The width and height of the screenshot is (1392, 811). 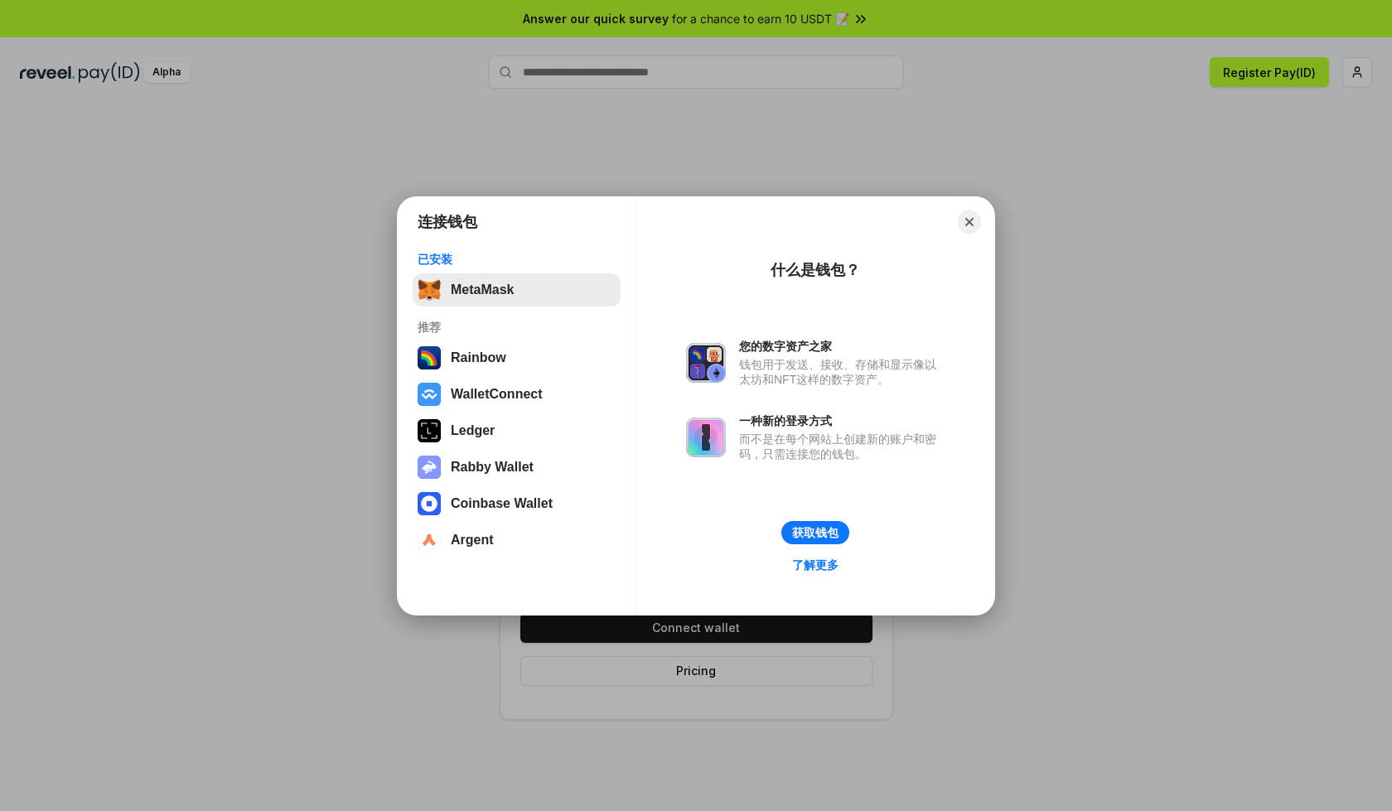 I want to click on img: svg+xml,%3Csvg%20width%3D%22120%22%20height%3D%22120%22%20viewBox%3D%220%200%20120%20120%22%20fil..., so click(x=429, y=358).